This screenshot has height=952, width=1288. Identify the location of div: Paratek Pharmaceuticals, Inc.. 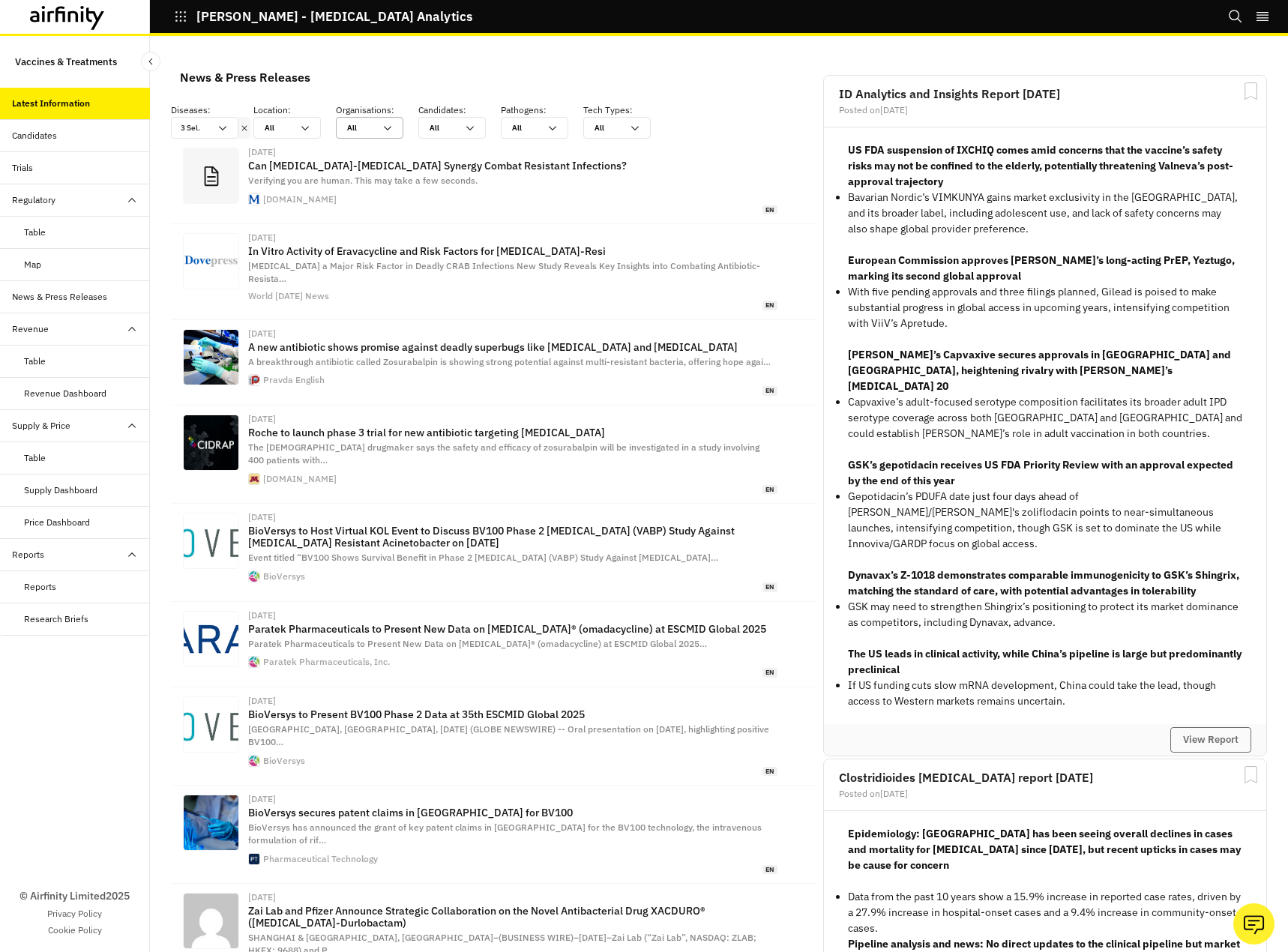
(326, 661).